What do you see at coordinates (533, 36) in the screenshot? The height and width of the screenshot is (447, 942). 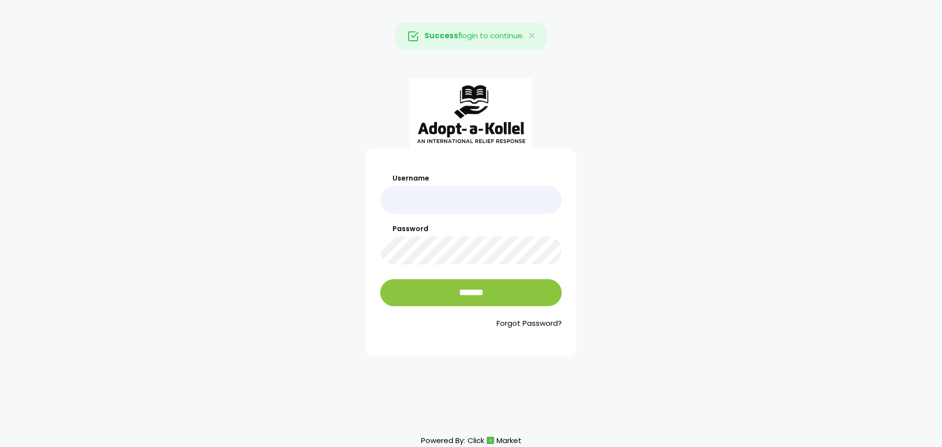 I see `button: Close` at bounding box center [533, 36].